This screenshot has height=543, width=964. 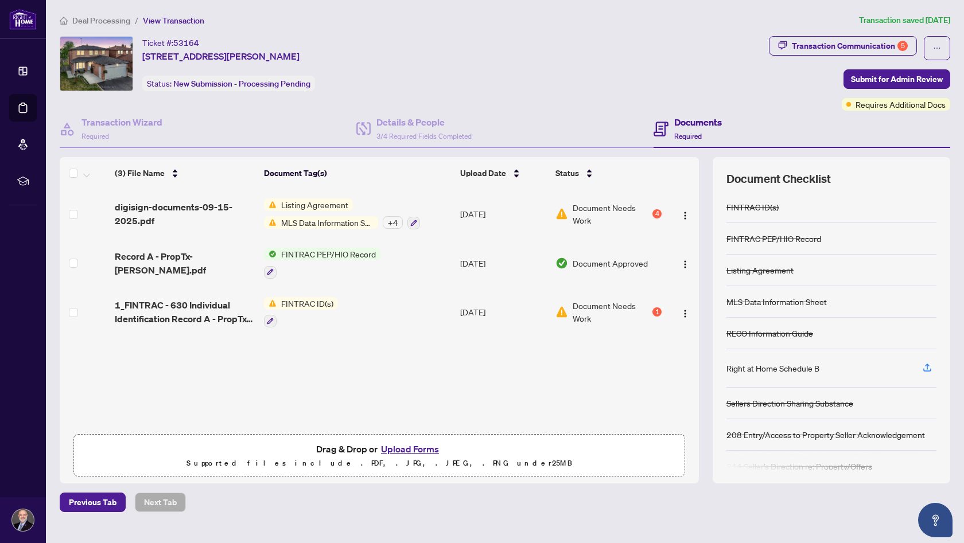 I want to click on div: Status:, so click(x=228, y=83).